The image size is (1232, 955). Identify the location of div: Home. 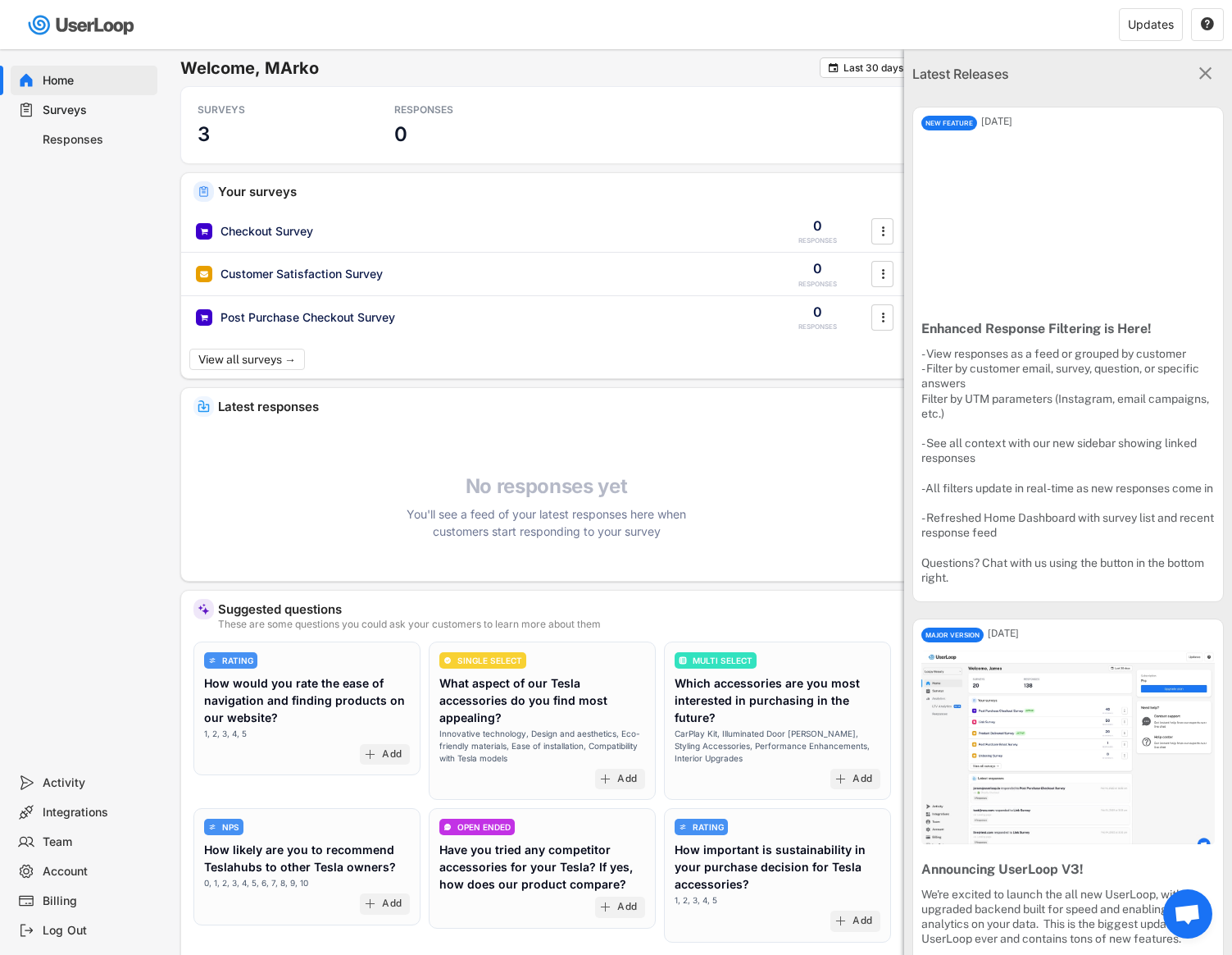
(97, 81).